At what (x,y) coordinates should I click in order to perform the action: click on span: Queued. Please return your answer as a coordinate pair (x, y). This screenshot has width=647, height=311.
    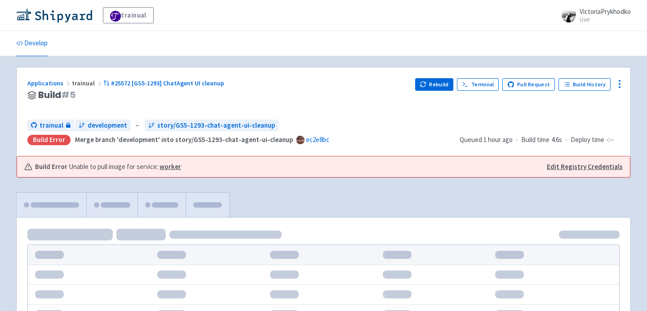
    Looking at the image, I should click on (486, 139).